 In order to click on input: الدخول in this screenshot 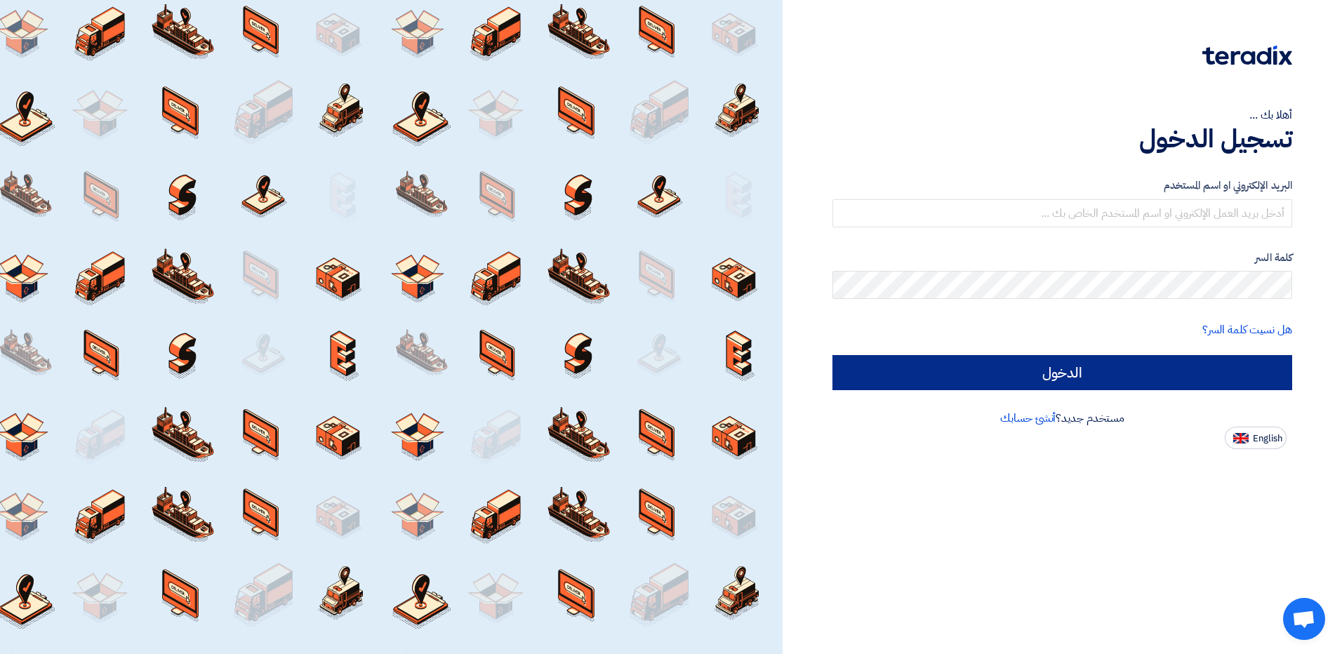, I will do `click(1062, 373)`.